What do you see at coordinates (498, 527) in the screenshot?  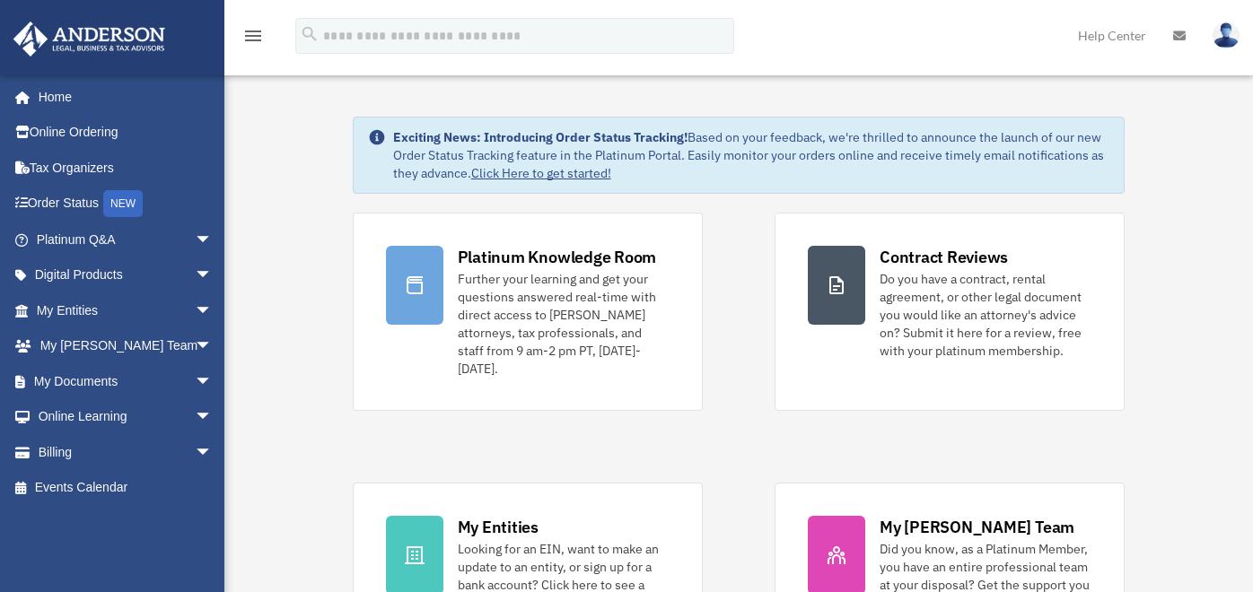 I see `div: My Entities` at bounding box center [498, 527].